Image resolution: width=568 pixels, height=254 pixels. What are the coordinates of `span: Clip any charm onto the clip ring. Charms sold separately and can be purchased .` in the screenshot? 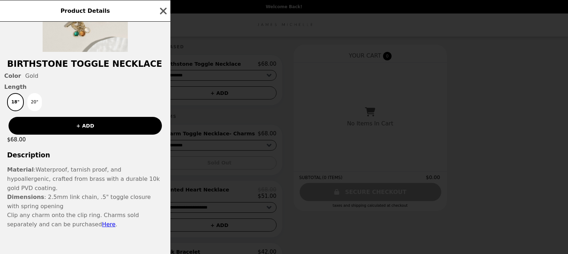 It's located at (73, 219).